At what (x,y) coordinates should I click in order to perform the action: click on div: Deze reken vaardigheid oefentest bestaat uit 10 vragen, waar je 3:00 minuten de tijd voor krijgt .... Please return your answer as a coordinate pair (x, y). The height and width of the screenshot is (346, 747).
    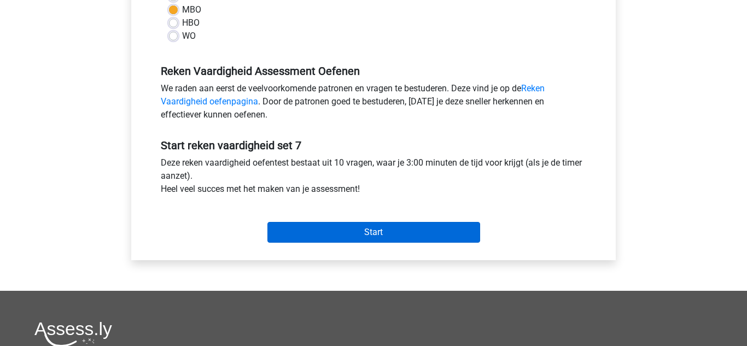
    Looking at the image, I should click on (373, 178).